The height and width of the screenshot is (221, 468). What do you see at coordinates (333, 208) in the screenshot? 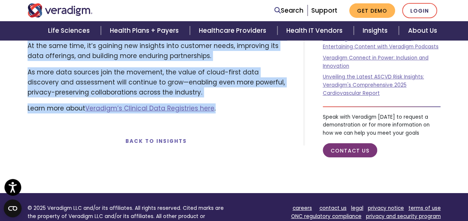
I see `a: contact us` at bounding box center [333, 208].